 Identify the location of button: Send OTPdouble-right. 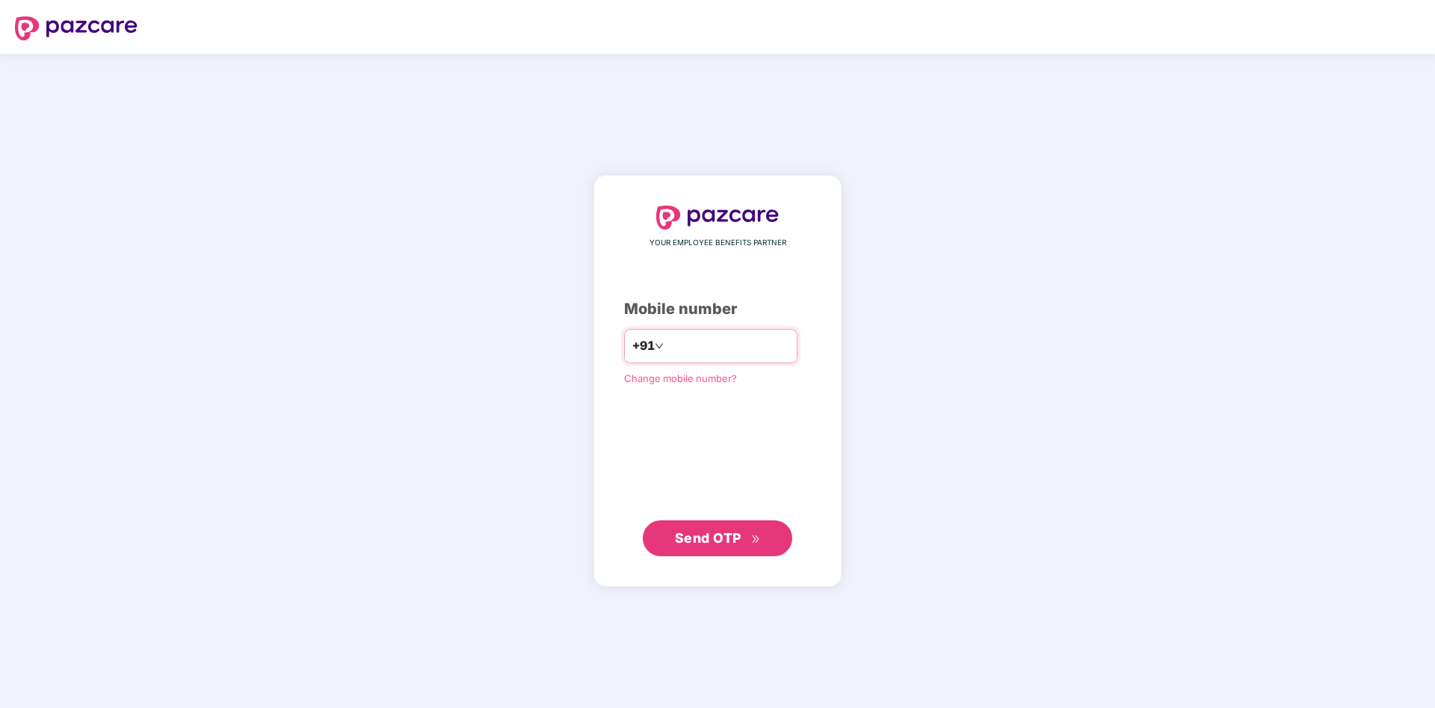
(717, 538).